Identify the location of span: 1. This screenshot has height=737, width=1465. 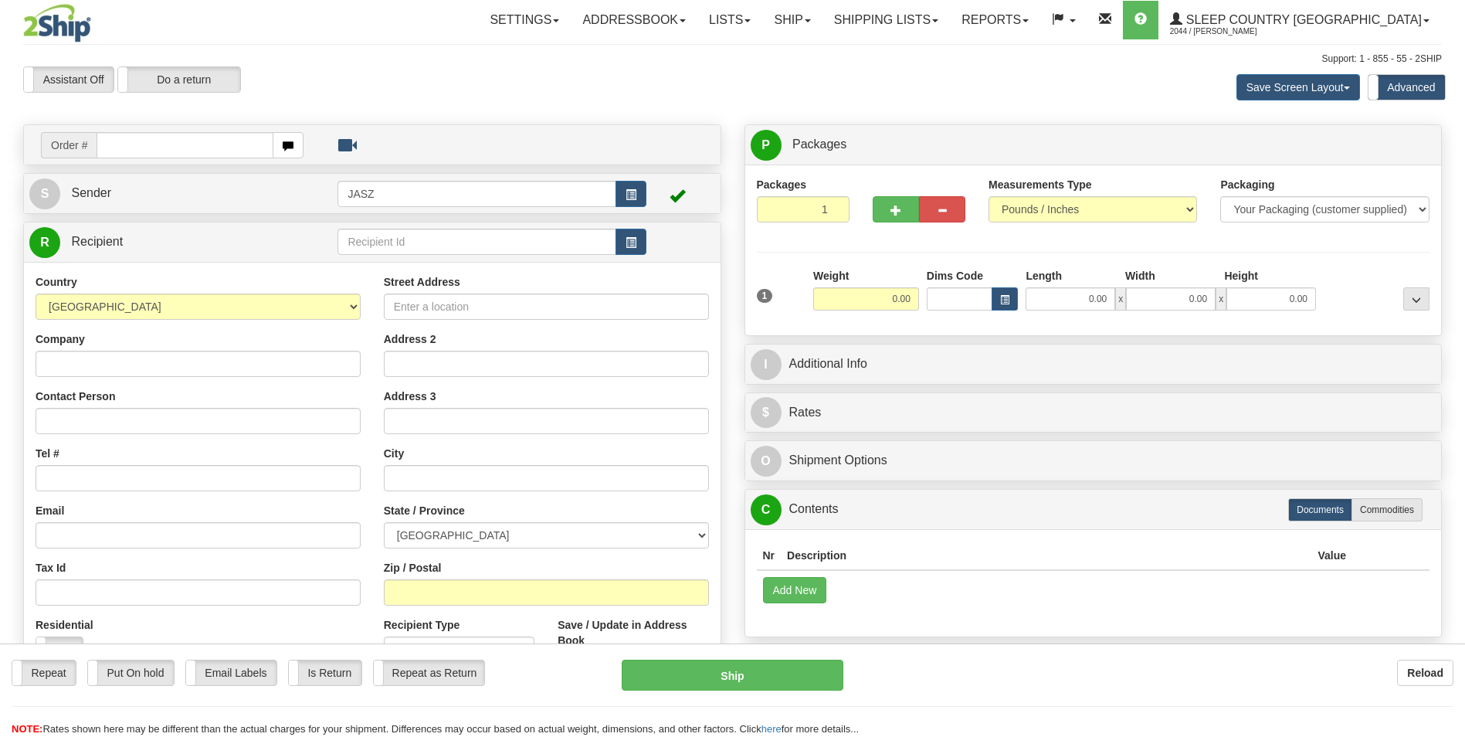
(764, 296).